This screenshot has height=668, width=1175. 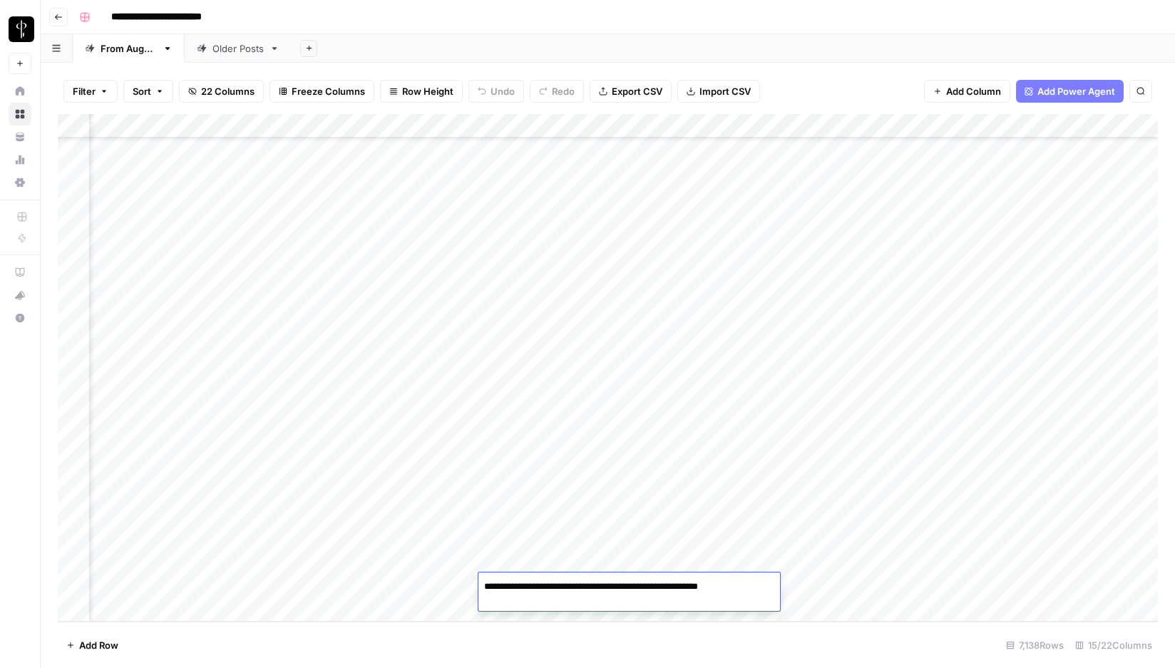 What do you see at coordinates (20, 272) in the screenshot?
I see `a: AirOps Academy` at bounding box center [20, 272].